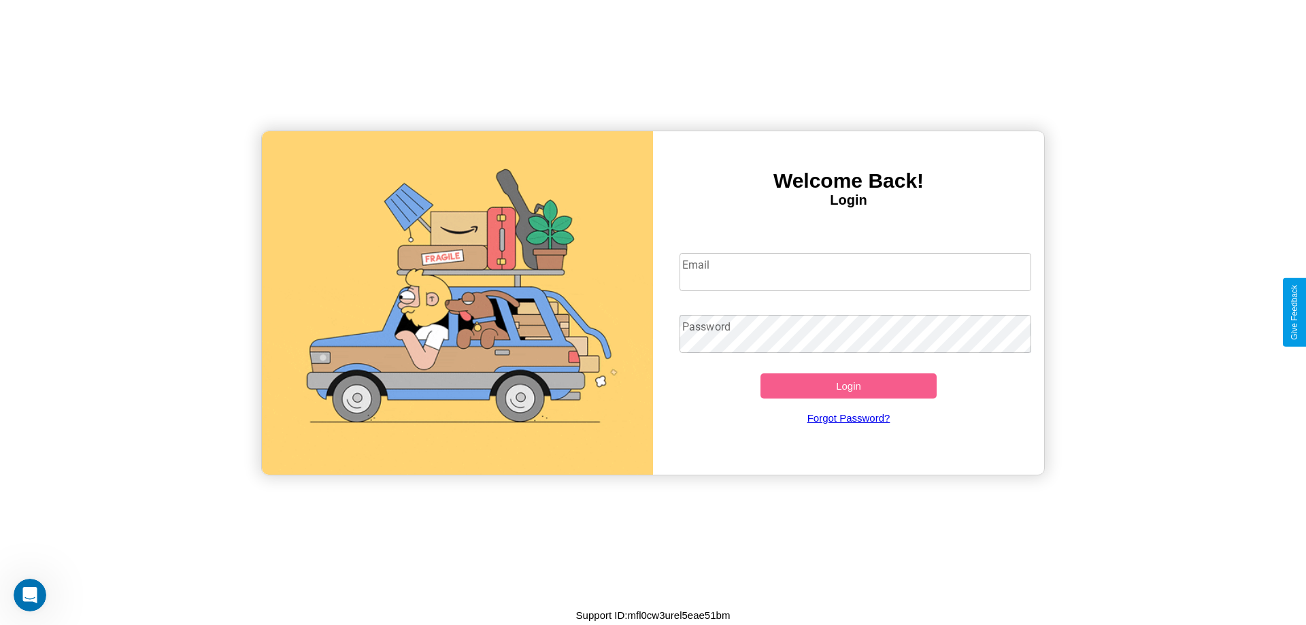 This screenshot has width=1306, height=625. Describe the element at coordinates (849, 418) in the screenshot. I see `a: Forgot Password?` at that location.